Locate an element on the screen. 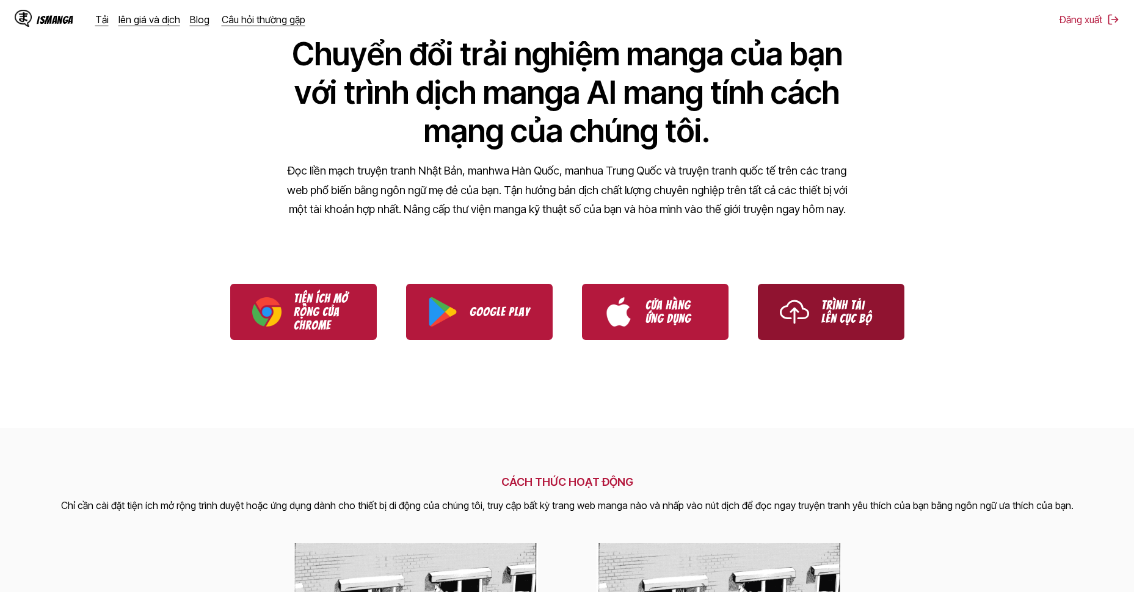 Image resolution: width=1134 pixels, height=592 pixels. div: IsManga is located at coordinates (55, 20).